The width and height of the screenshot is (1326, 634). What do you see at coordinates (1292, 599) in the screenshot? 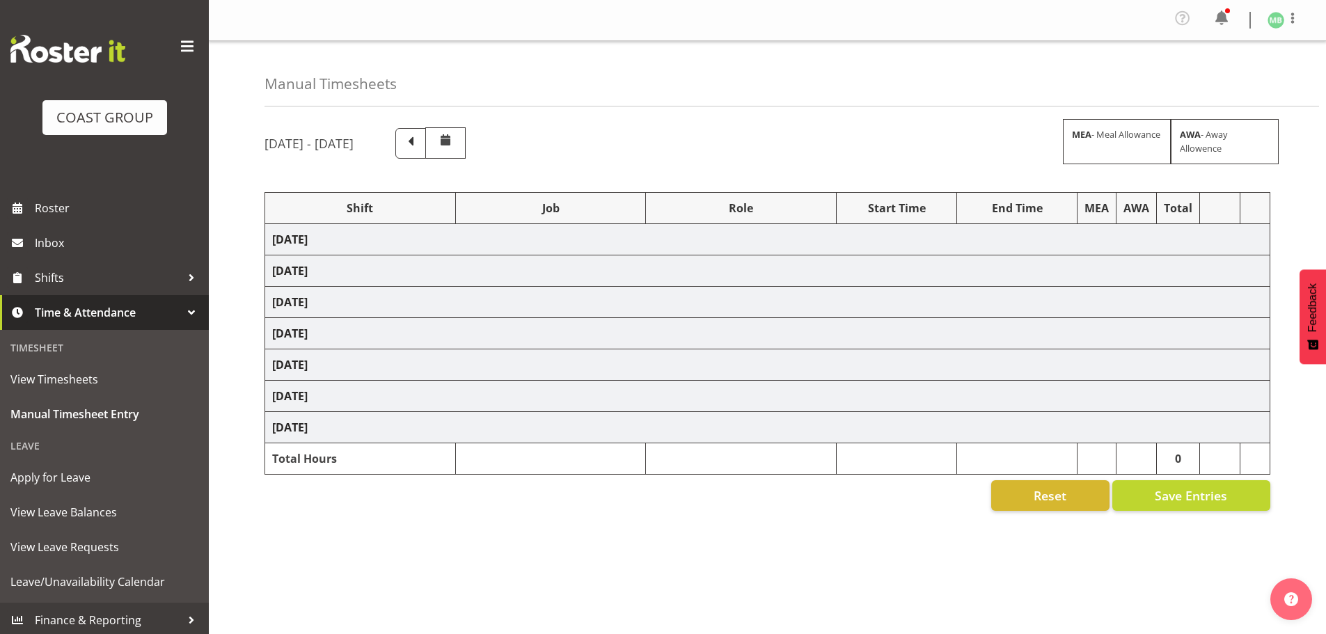
I see `img: help-xxl-2.png` at bounding box center [1292, 599].